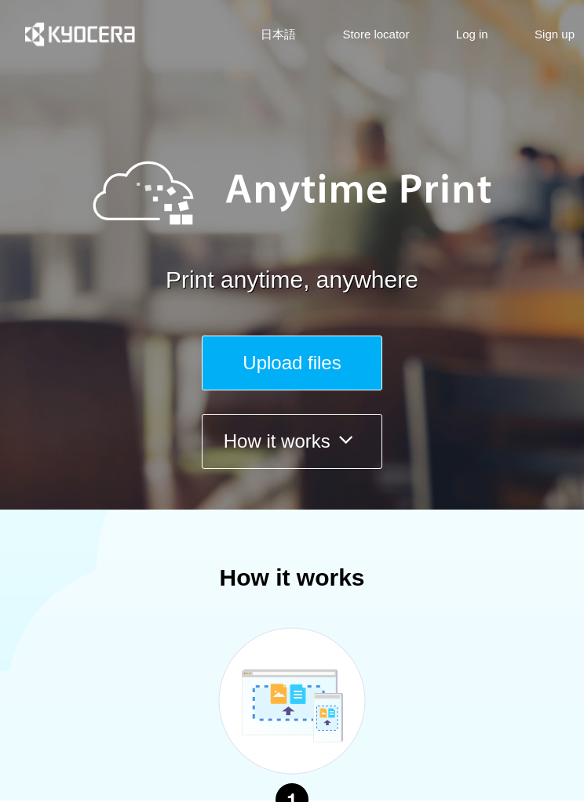  Describe the element at coordinates (278, 34) in the screenshot. I see `a: 日本語` at that location.